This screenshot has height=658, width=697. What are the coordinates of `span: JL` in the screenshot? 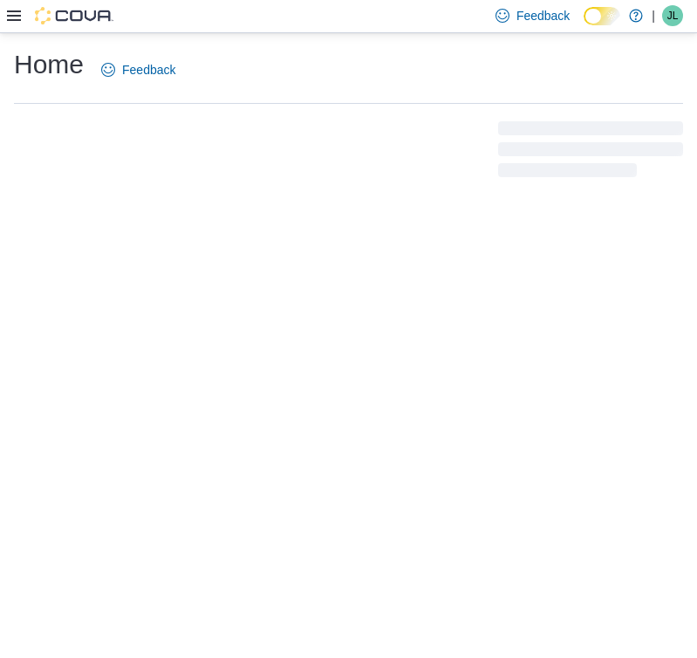 It's located at (673, 16).